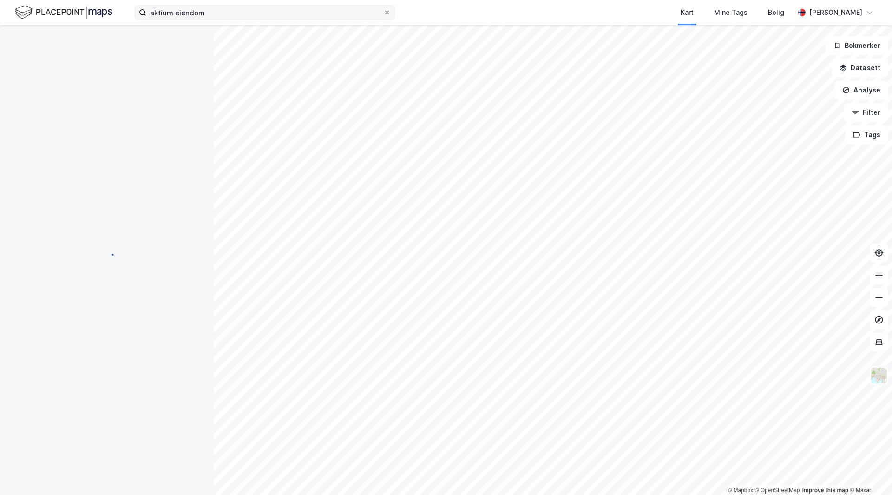  I want to click on div: Bolig, so click(776, 13).